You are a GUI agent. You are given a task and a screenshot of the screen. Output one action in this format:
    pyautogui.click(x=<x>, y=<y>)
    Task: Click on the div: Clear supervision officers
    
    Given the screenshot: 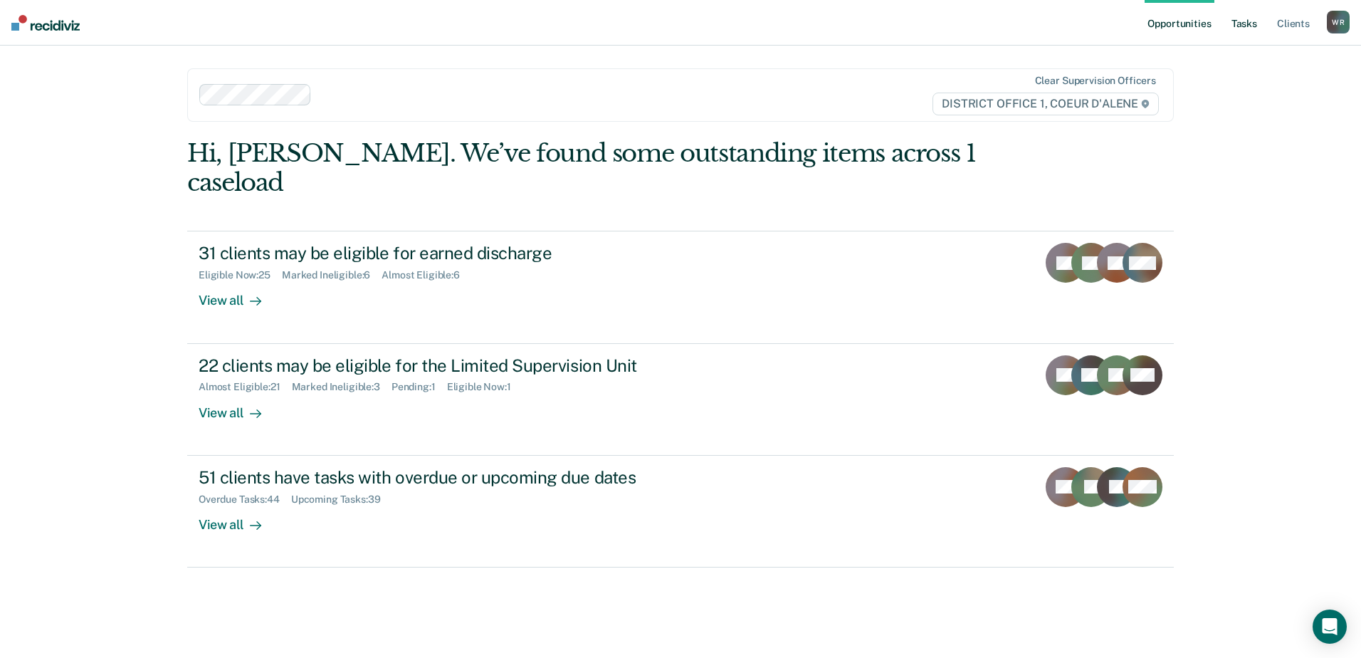 What is the action you would take?
    pyautogui.click(x=1095, y=80)
    